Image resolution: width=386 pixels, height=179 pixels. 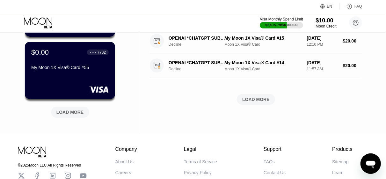 What do you see at coordinates (322, 69) in the screenshot?
I see `div: 11:57 AM` at bounding box center [322, 69].